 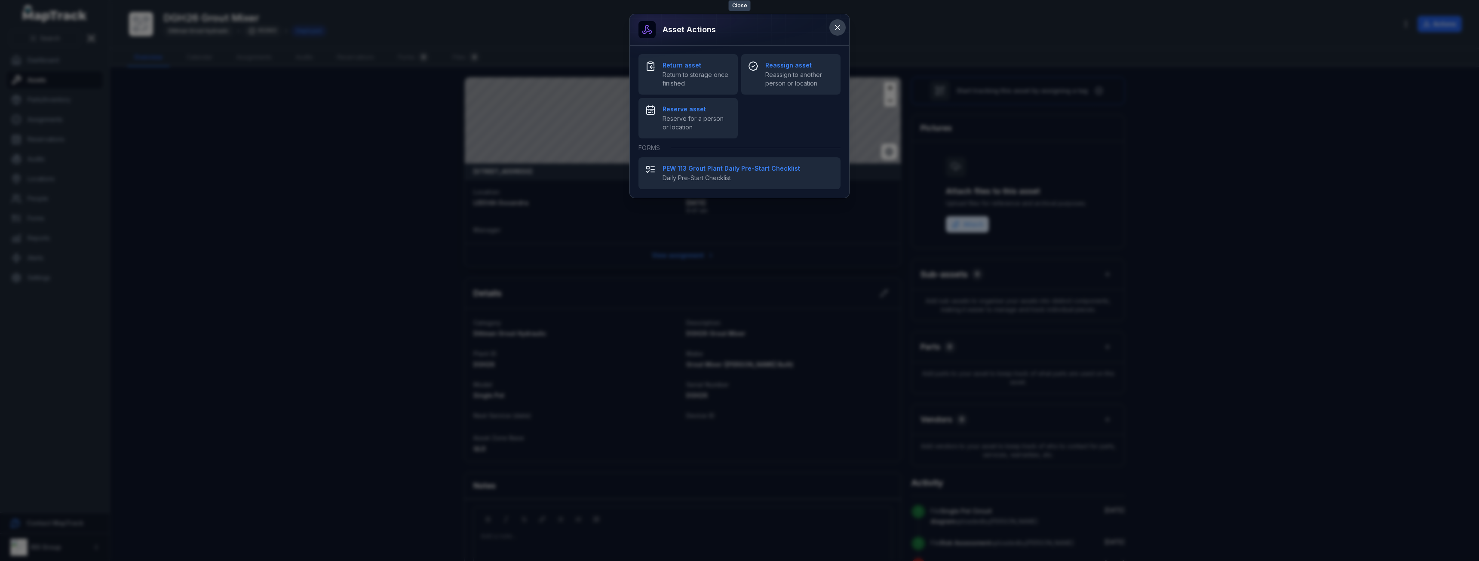 I want to click on button: PEW 113 Grout Plant Daily Pre-Start ChecklistDaily Pre-Start Checklist, so click(x=740, y=173).